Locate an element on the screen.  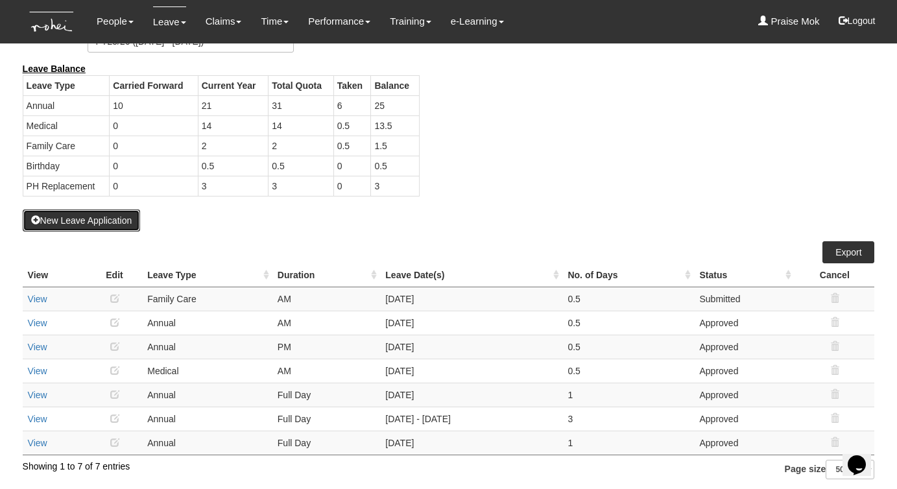
a: e-Learning is located at coordinates (477, 21).